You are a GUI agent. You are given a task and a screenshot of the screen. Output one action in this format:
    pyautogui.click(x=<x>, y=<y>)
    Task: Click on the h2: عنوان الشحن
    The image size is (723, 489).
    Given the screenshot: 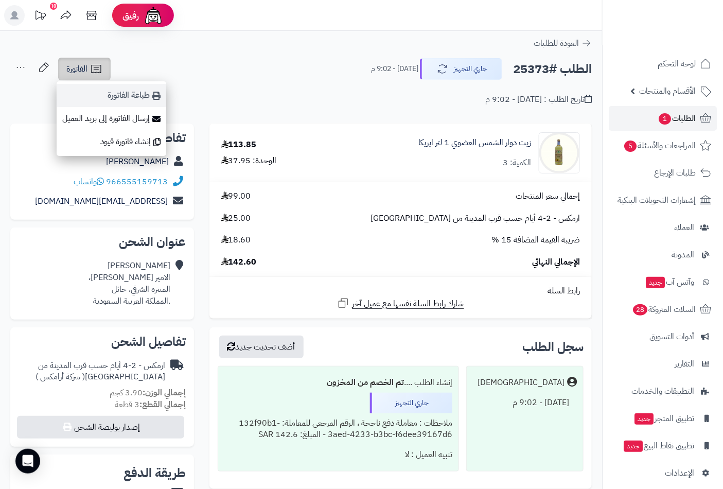 What is the action you would take?
    pyautogui.click(x=102, y=242)
    